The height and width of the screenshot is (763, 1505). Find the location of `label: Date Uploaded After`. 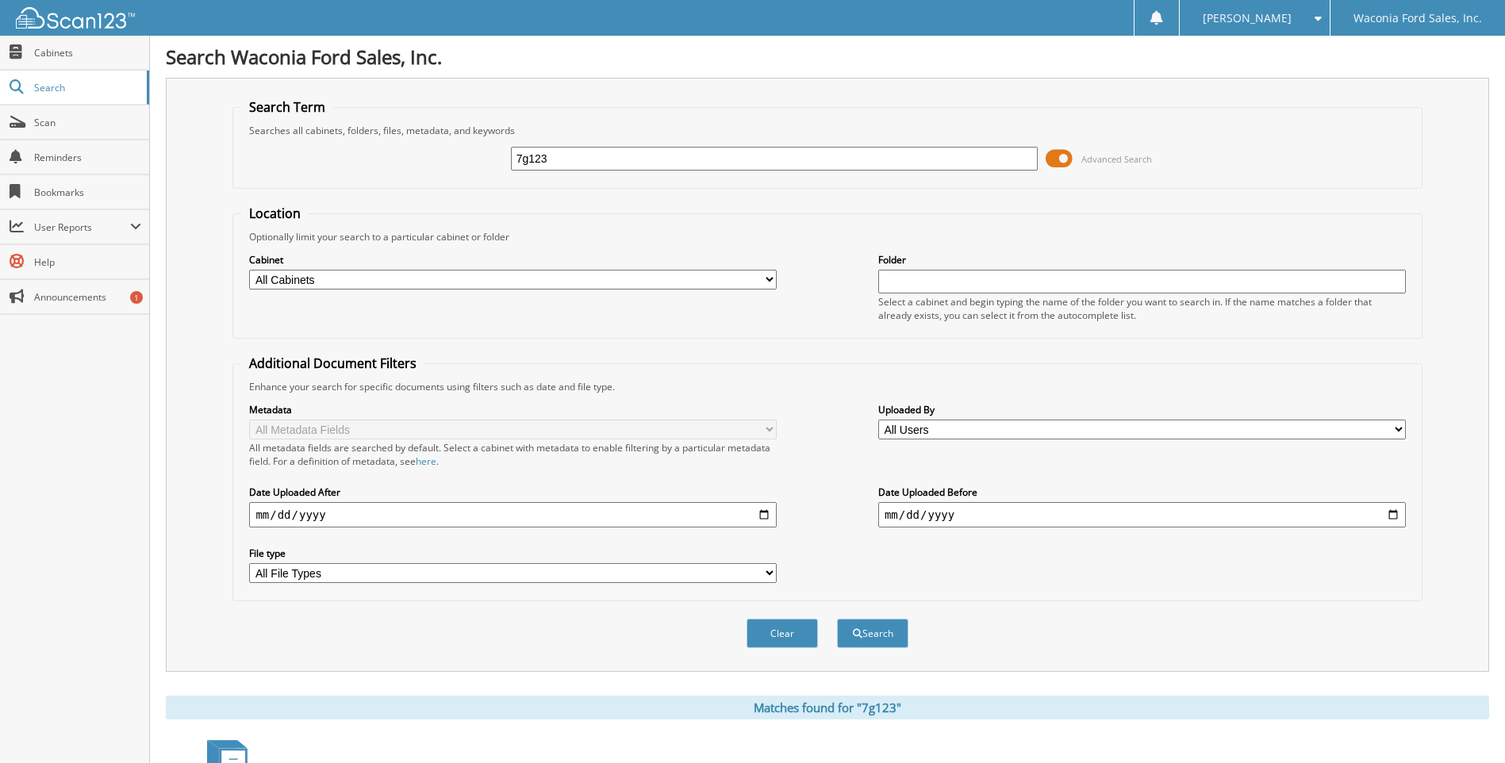

label: Date Uploaded After is located at coordinates (513, 492).